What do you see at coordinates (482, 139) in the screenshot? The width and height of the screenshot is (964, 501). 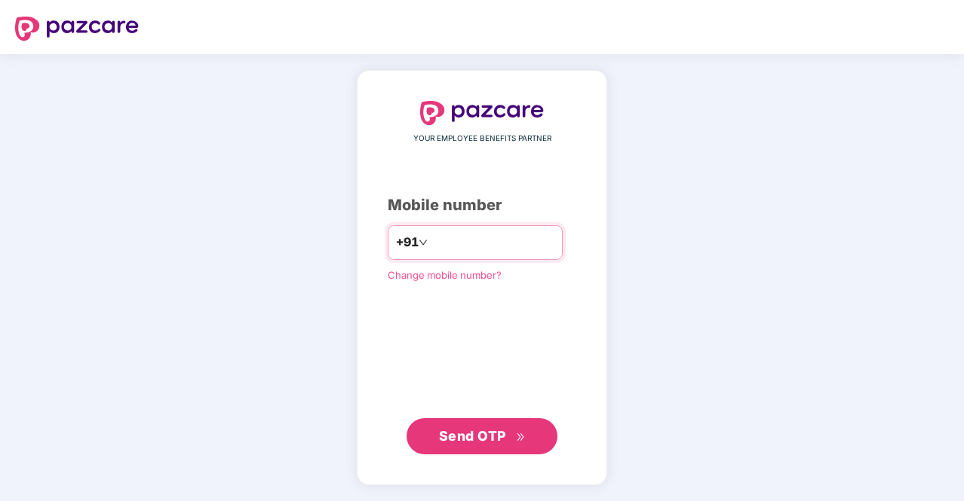 I see `span: YOUR EMPLOYEE BENEFITS PARTNER` at bounding box center [482, 139].